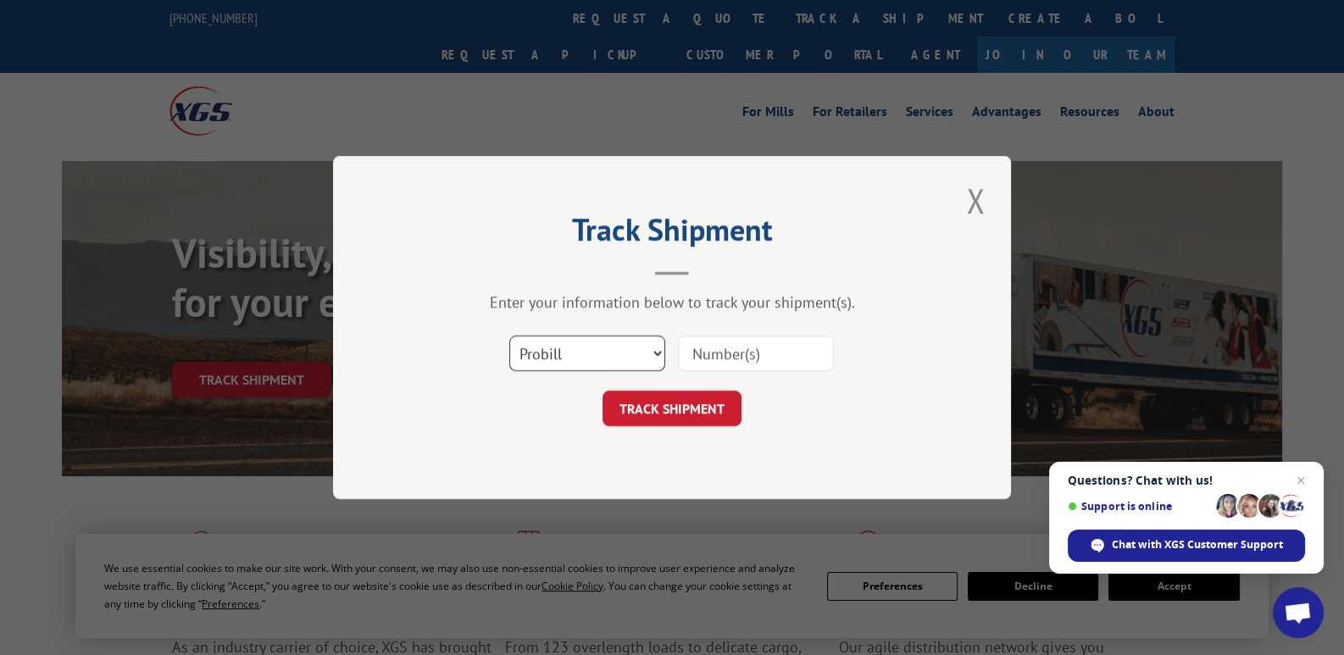  I want to click on button: Close modal, so click(976, 200).